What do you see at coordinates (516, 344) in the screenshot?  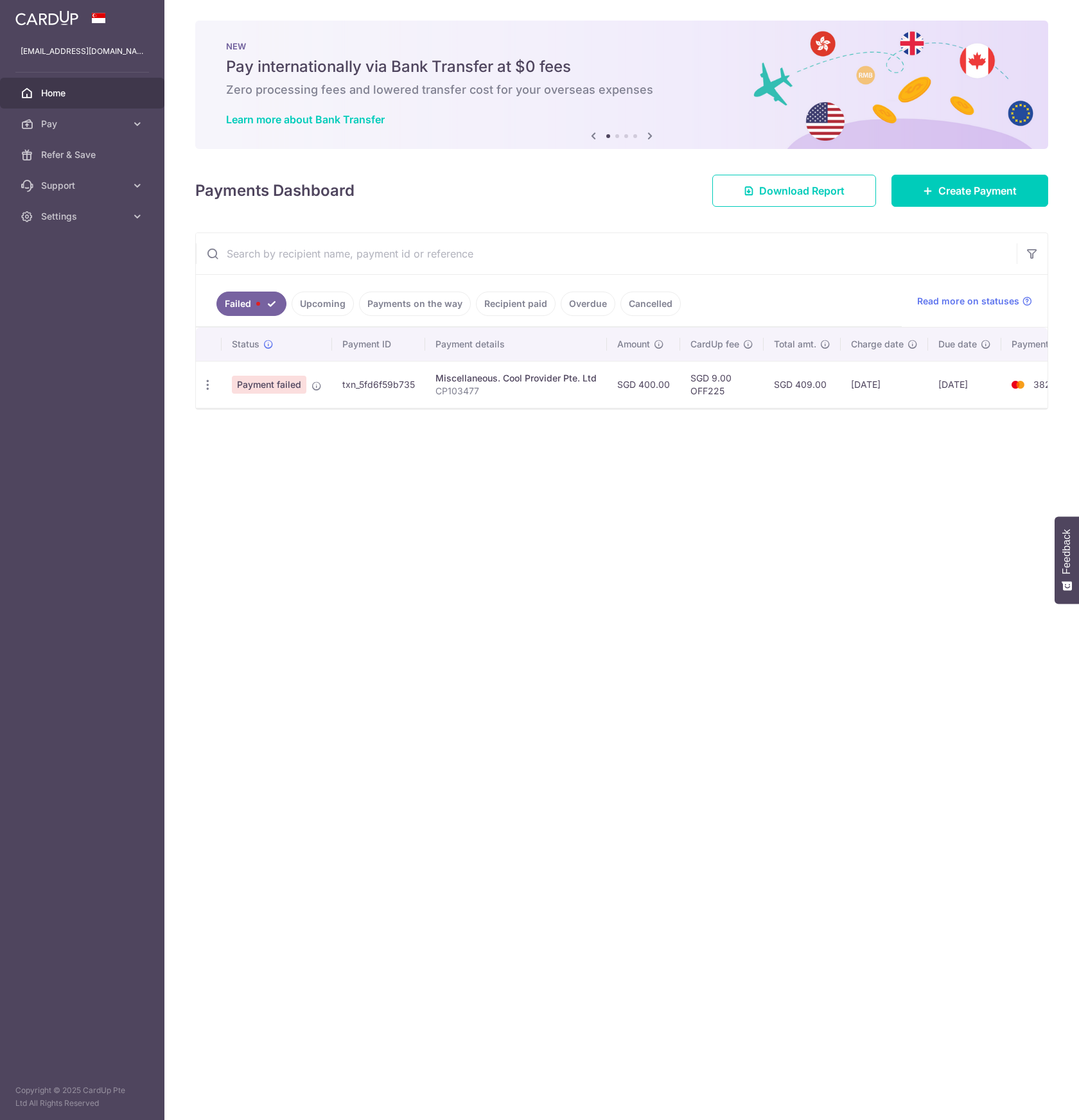 I see `th: Payment details` at bounding box center [516, 344].